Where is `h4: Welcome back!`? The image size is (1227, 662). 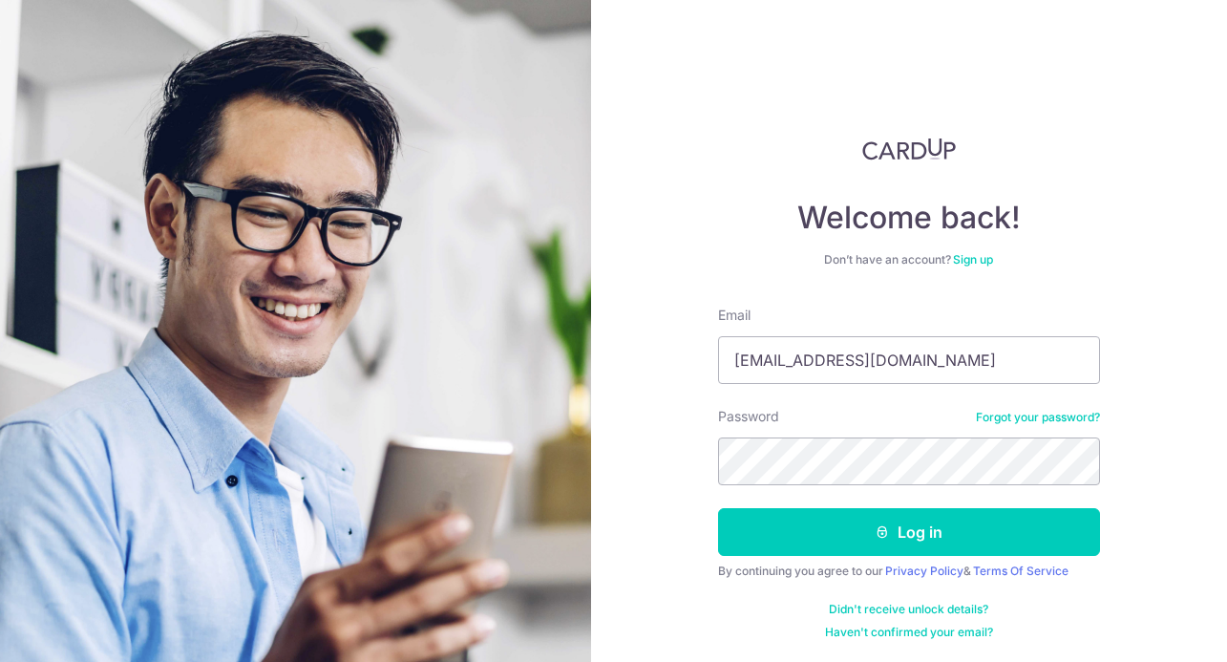 h4: Welcome back! is located at coordinates (909, 218).